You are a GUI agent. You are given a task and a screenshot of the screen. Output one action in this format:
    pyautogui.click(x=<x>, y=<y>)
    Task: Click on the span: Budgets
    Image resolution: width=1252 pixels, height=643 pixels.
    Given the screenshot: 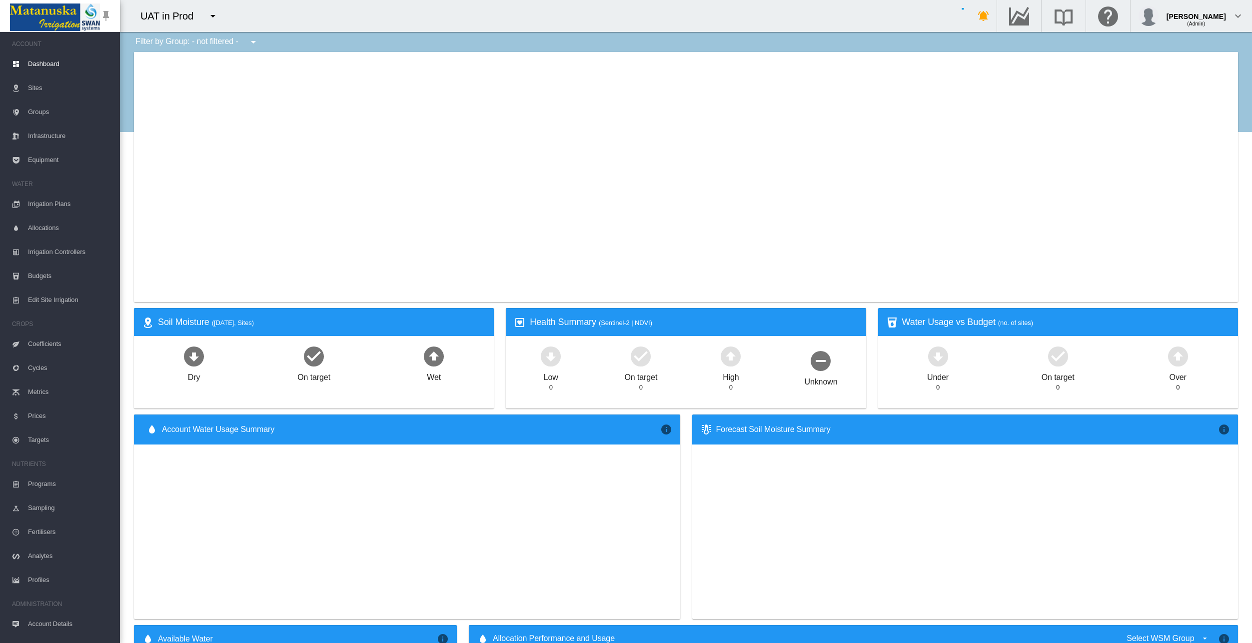 What is the action you would take?
    pyautogui.click(x=70, y=276)
    